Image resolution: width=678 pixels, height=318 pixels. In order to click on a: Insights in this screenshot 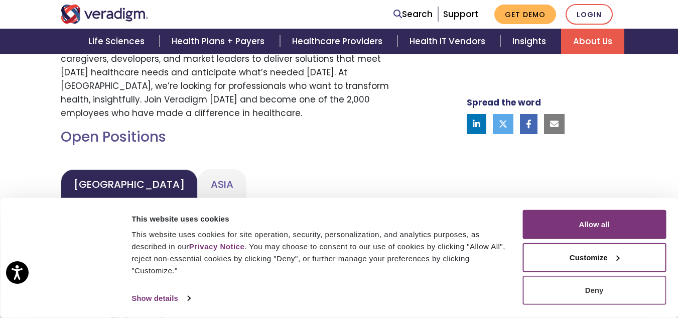, I will do `click(531, 41)`.